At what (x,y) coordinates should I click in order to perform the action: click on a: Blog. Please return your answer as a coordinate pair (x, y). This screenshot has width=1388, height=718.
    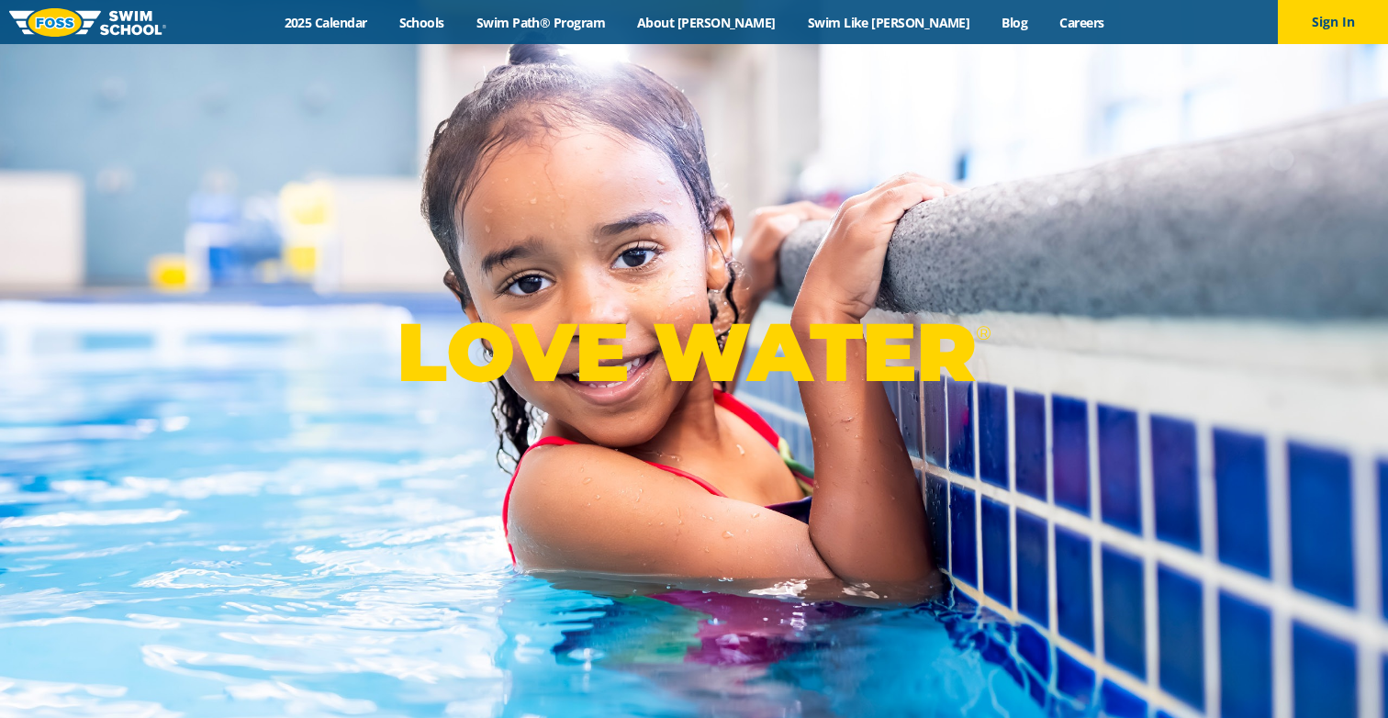
    Looking at the image, I should click on (1014, 22).